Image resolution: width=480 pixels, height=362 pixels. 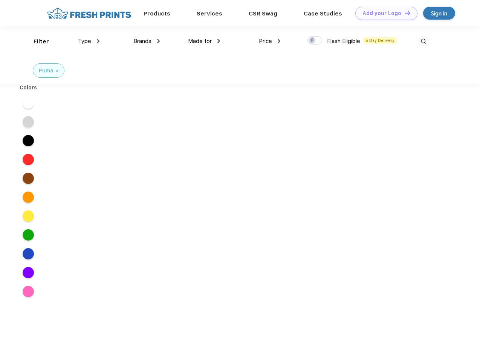 What do you see at coordinates (439, 13) in the screenshot?
I see `div: Sign in` at bounding box center [439, 13].